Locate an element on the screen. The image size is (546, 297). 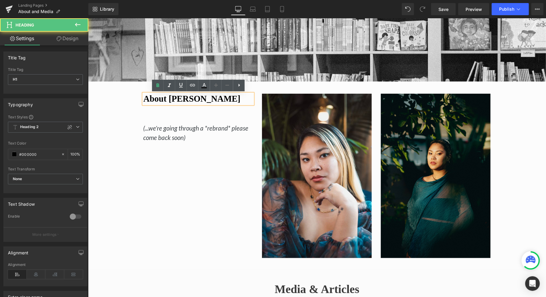
a: Landing Pages is located at coordinates (53, 5).